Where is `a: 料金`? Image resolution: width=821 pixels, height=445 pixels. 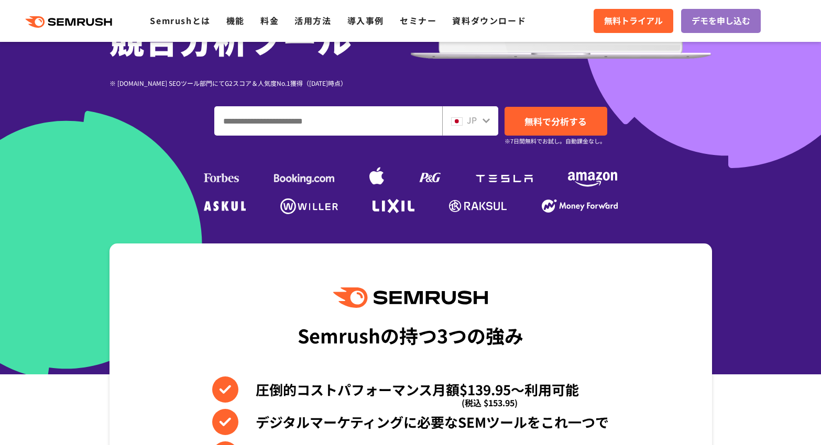
a: 料金 is located at coordinates (269, 20).